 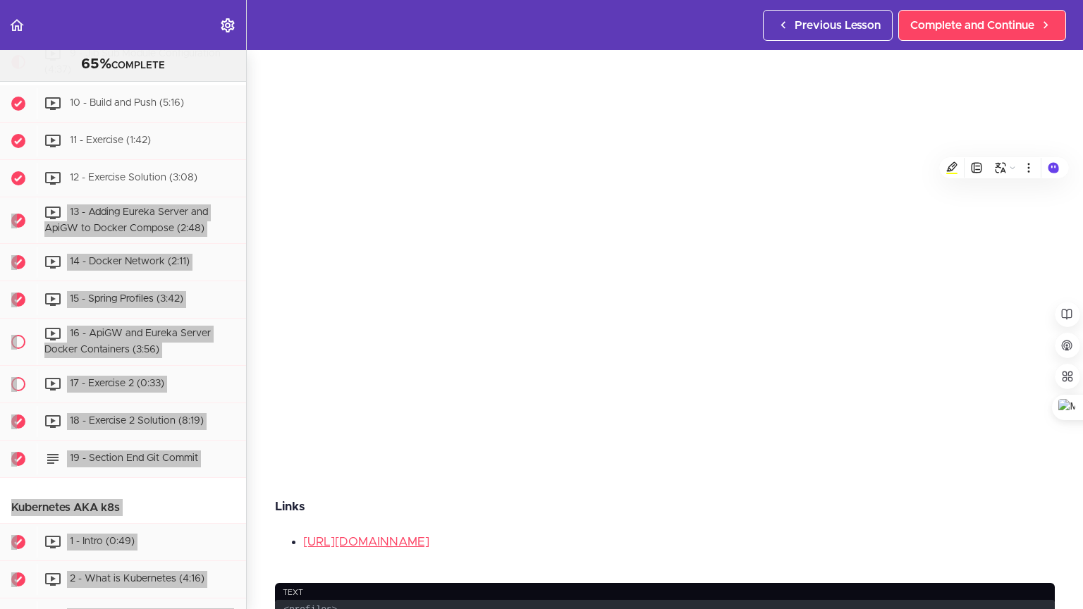 I want to click on span: 17 - Exercise 2 (0:33), so click(x=117, y=384).